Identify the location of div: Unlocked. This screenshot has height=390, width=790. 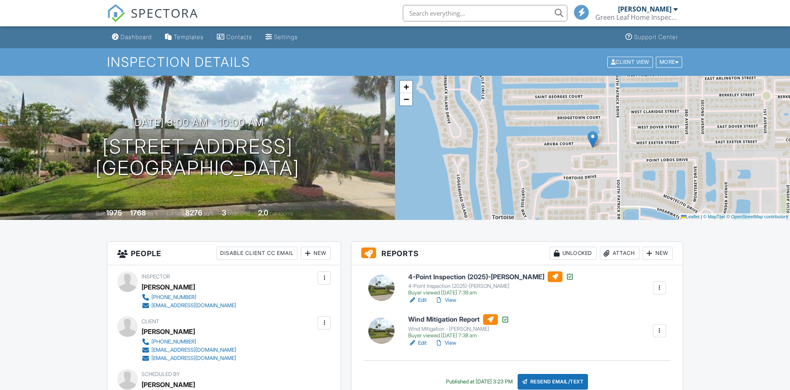
(573, 253).